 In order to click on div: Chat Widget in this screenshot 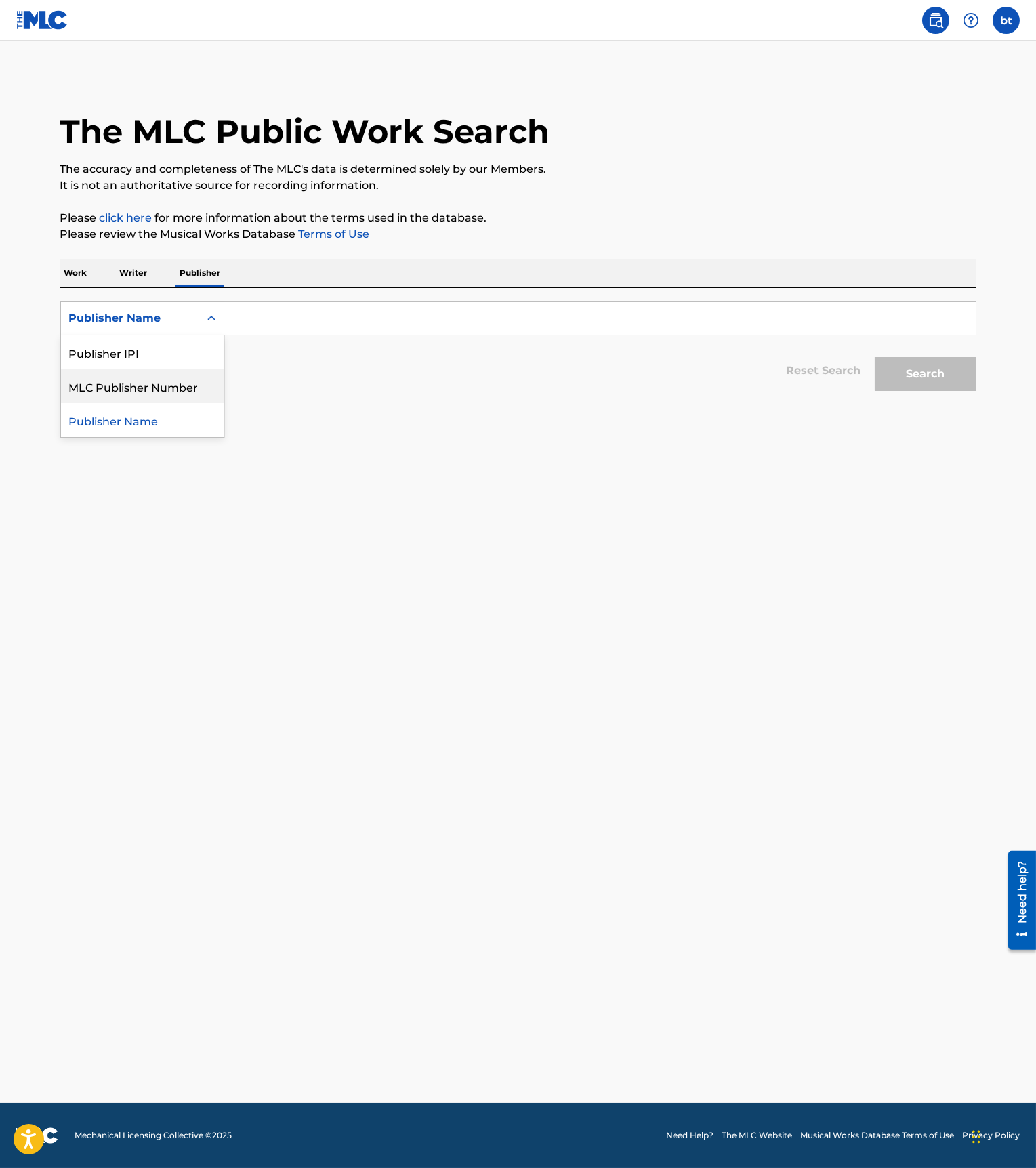, I will do `click(1002, 1135)`.